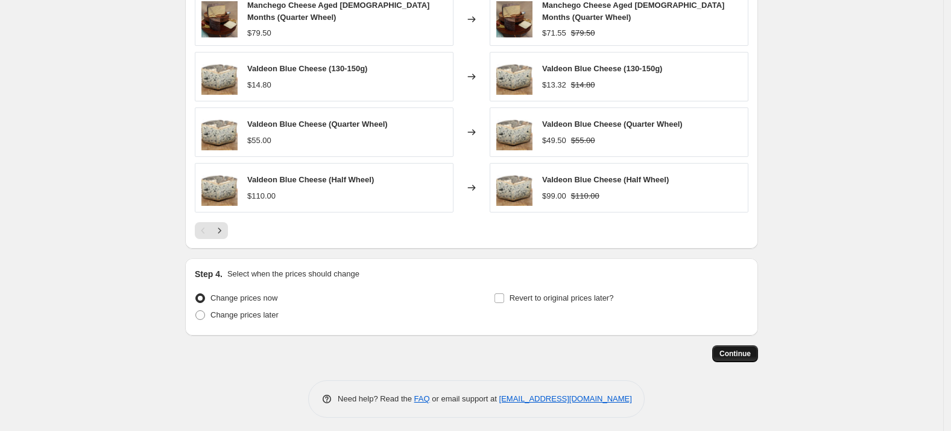  What do you see at coordinates (583, 85) in the screenshot?
I see `strike: $14.80` at bounding box center [583, 85].